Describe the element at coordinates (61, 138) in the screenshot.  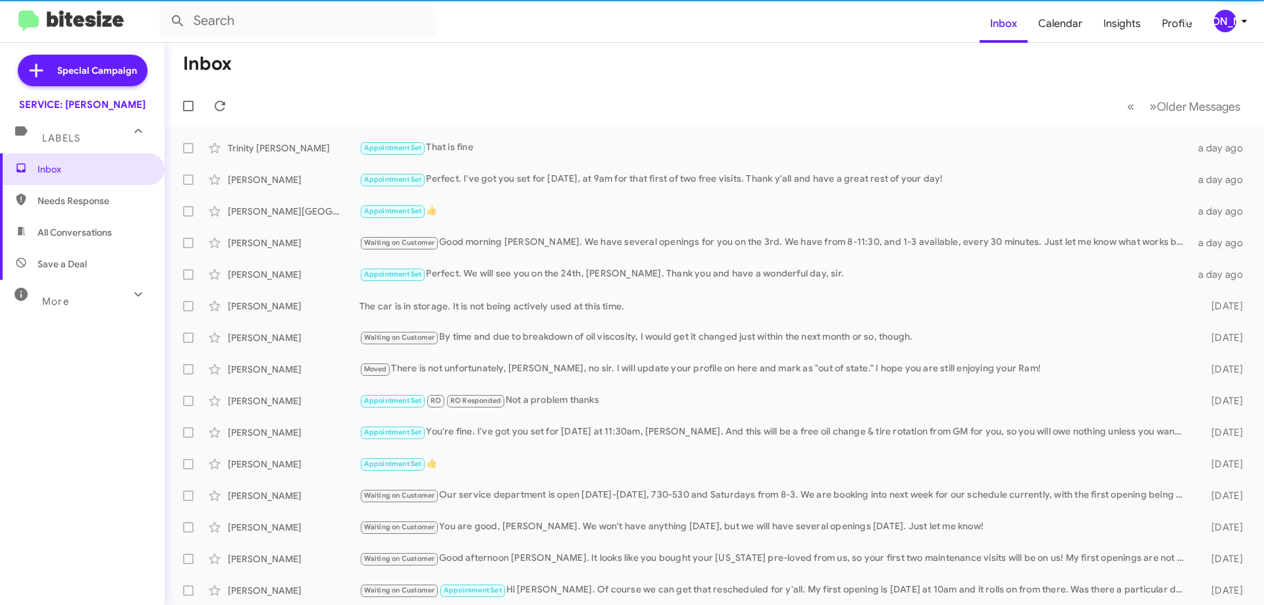
I see `span: Labels` at that location.